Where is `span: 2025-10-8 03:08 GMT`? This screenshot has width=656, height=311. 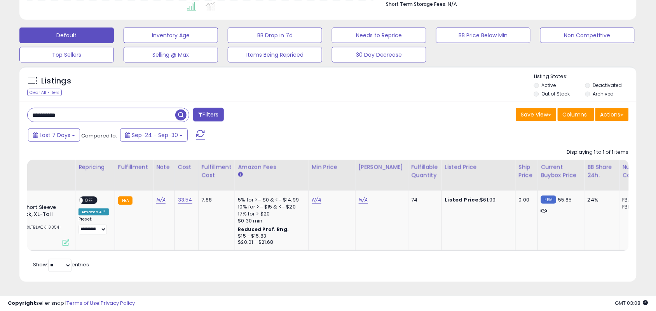 span: 2025-10-8 03:08 GMT is located at coordinates (632, 303).